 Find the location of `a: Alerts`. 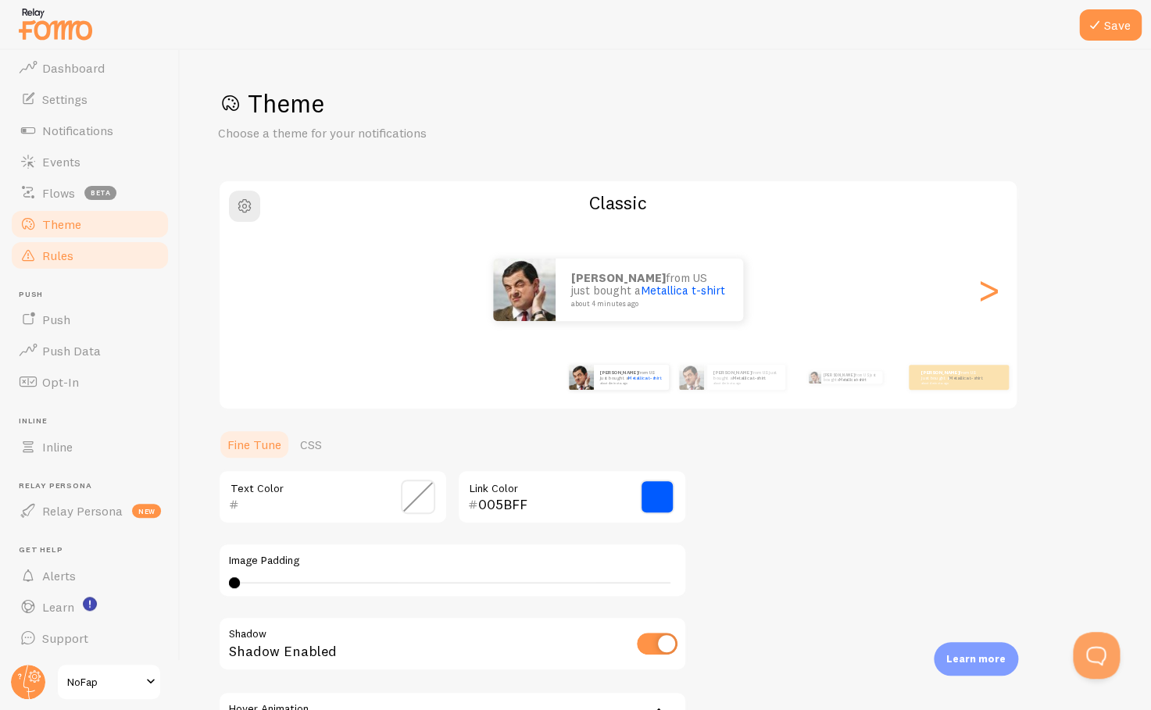

a: Alerts is located at coordinates (90, 576).